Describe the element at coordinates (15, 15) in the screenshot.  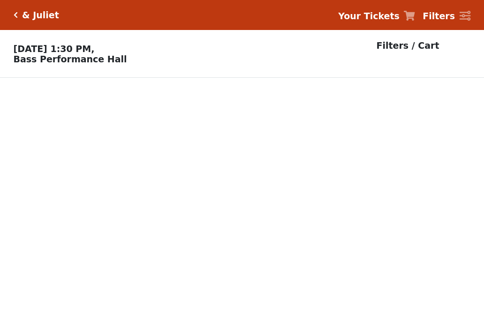
I see `a: Click here to go back to filters` at that location.